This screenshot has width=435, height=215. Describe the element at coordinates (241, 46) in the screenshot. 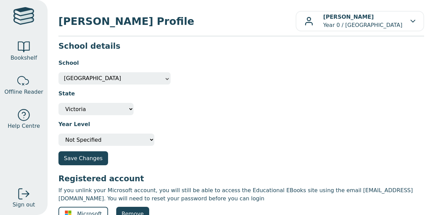

I see `h3: School details` at that location.